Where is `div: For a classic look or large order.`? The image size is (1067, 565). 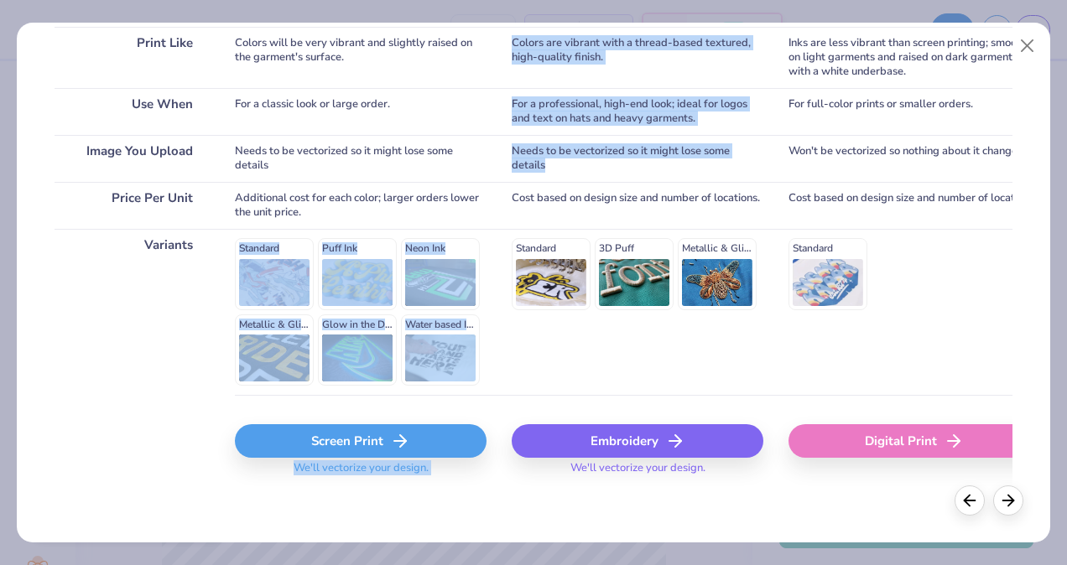
div: For a classic look or large order. is located at coordinates (361, 112).